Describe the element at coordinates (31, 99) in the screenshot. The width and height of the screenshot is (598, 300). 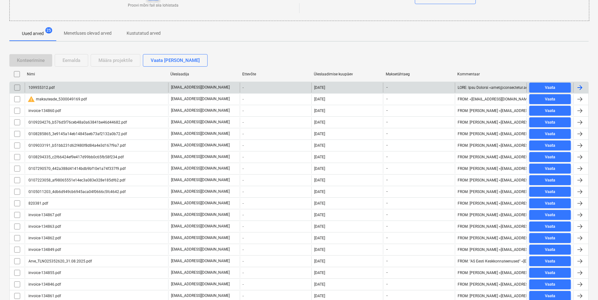
I see `span: warning` at that location.